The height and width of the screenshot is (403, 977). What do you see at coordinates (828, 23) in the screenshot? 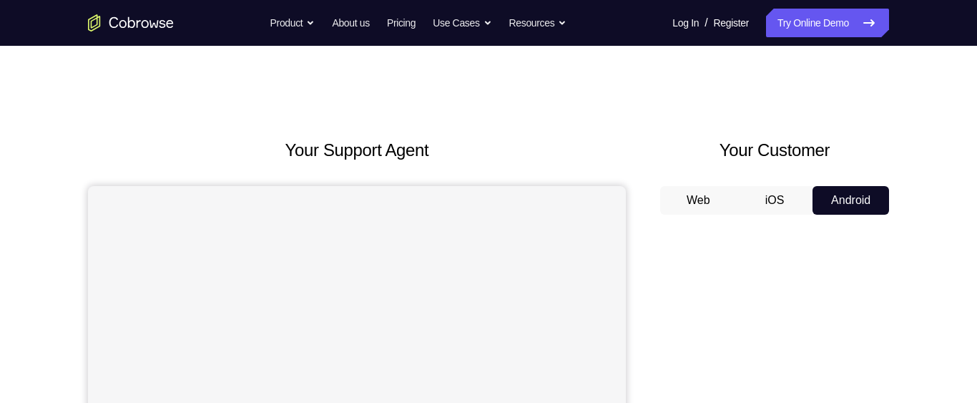
I see `a: Try Online Demo` at bounding box center [828, 23].